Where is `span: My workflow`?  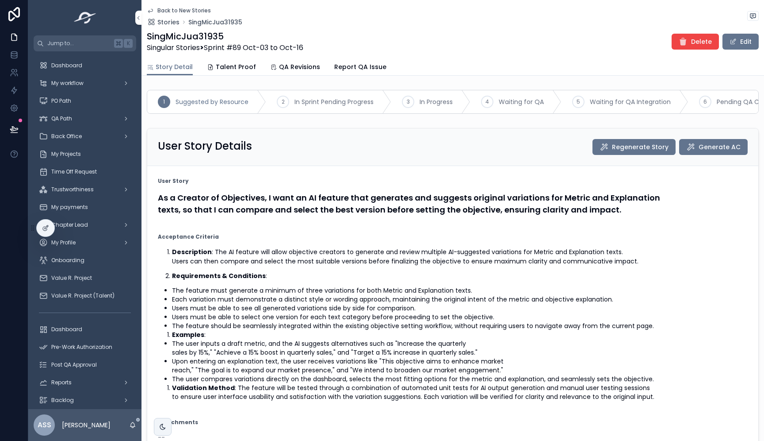 span: My workflow is located at coordinates (67, 83).